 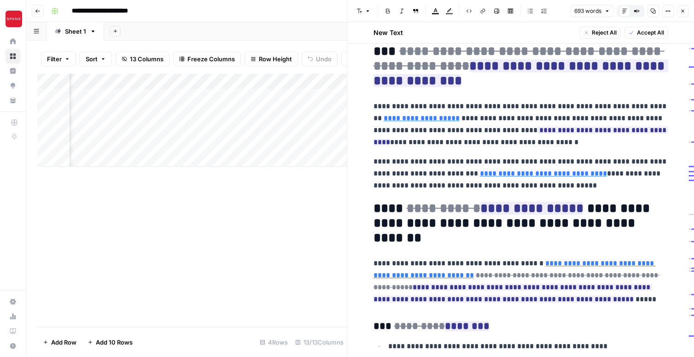 I want to click on a: Usage, so click(x=13, y=316).